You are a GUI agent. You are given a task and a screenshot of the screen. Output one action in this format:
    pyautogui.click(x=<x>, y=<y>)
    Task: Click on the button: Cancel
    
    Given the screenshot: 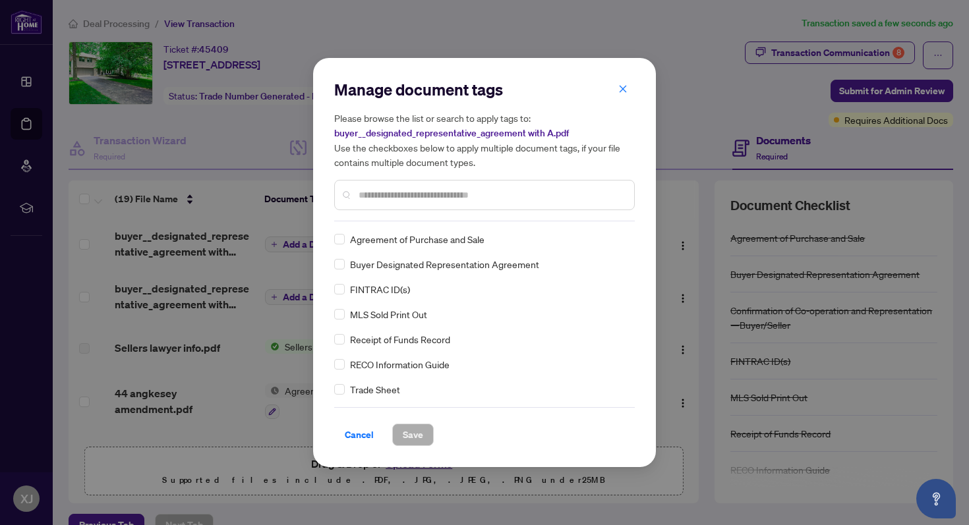 What is the action you would take?
    pyautogui.click(x=359, y=435)
    